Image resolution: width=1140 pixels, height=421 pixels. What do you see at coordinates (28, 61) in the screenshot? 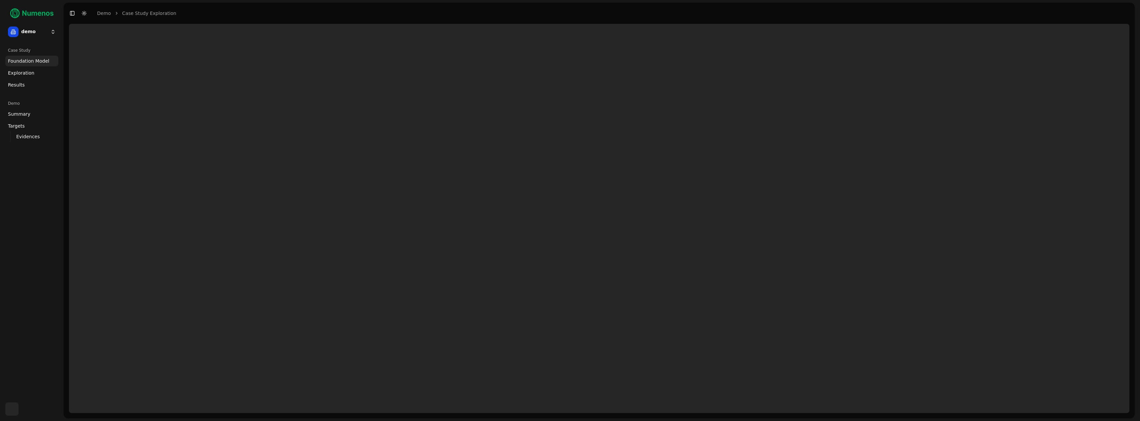
I see `span: Foundation Model` at bounding box center [28, 61].